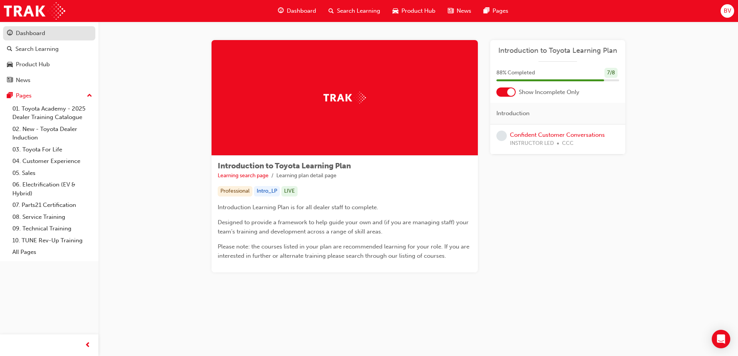  Describe the element at coordinates (459, 11) in the screenshot. I see `a: news-iconNews` at that location.